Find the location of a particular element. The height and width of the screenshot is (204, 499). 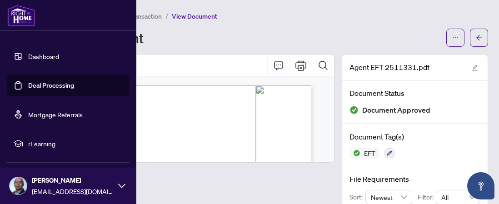

span: Document Approved is located at coordinates (396, 110).